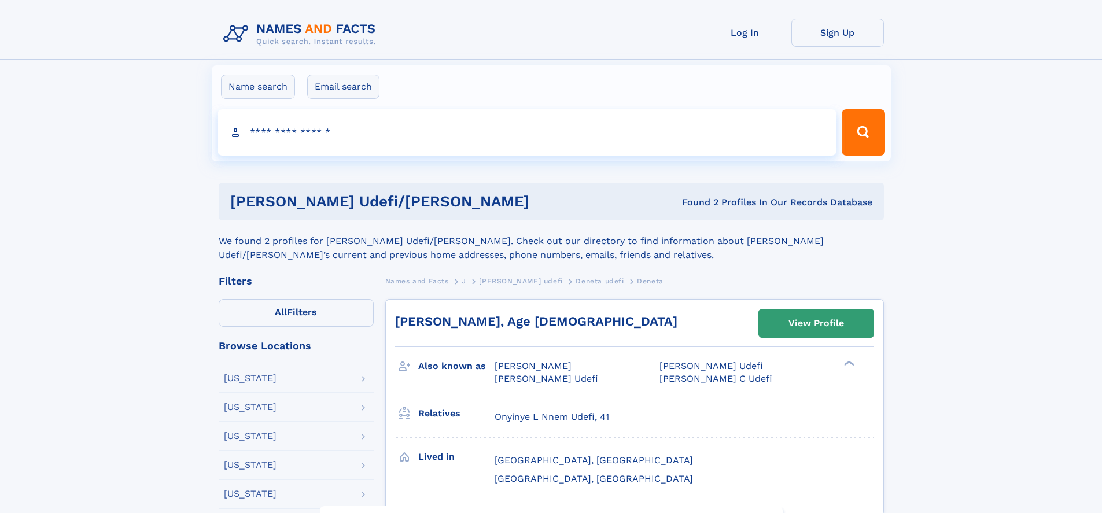  What do you see at coordinates (456, 413) in the screenshot?
I see `h3: Relatives` at bounding box center [456, 413].